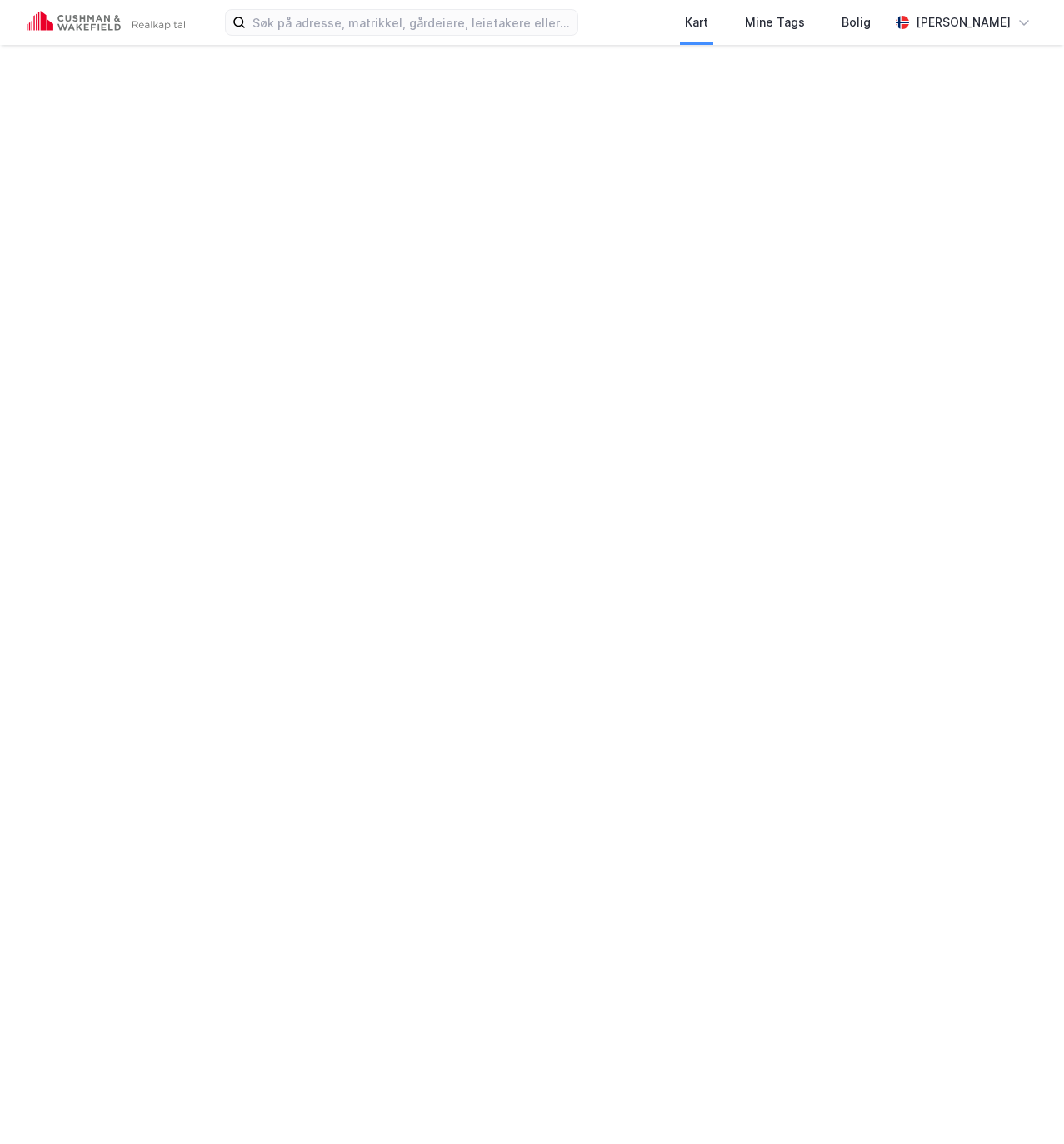 This screenshot has height=1144, width=1064. I want to click on div: Chat Widget, so click(1022, 1104).